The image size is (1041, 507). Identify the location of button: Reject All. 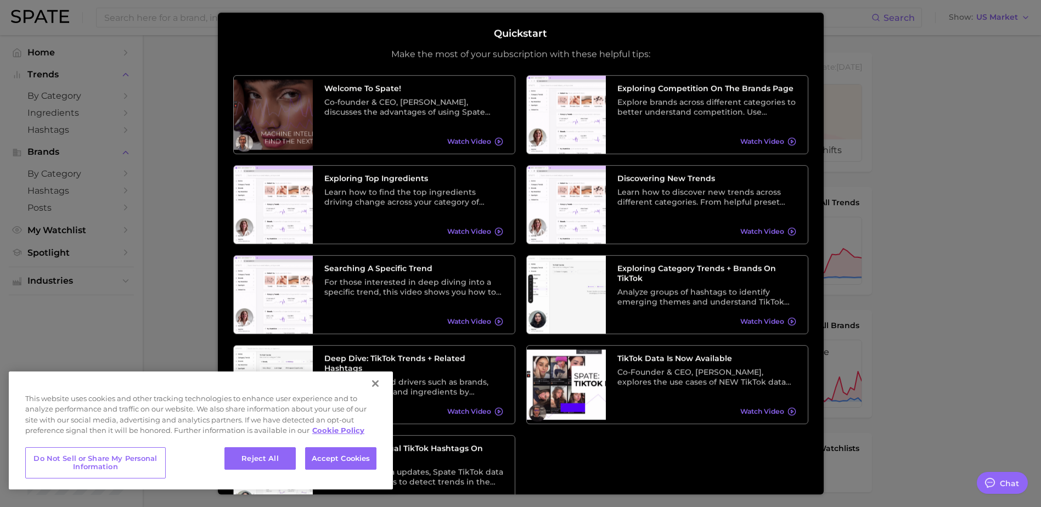
(260, 459).